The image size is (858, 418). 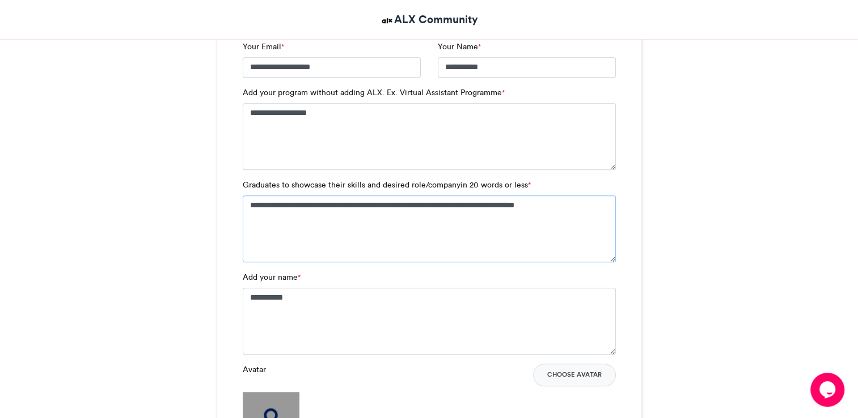 What do you see at coordinates (574, 375) in the screenshot?
I see `button: Choose Avatar` at bounding box center [574, 375].